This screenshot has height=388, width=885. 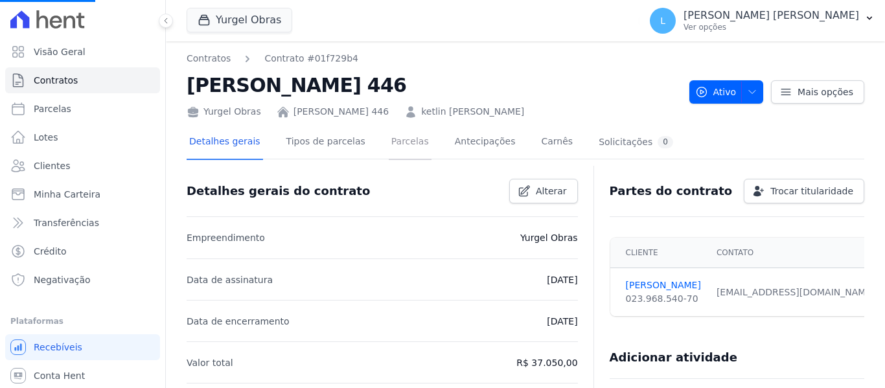 I want to click on a: Visão Geral, so click(x=82, y=52).